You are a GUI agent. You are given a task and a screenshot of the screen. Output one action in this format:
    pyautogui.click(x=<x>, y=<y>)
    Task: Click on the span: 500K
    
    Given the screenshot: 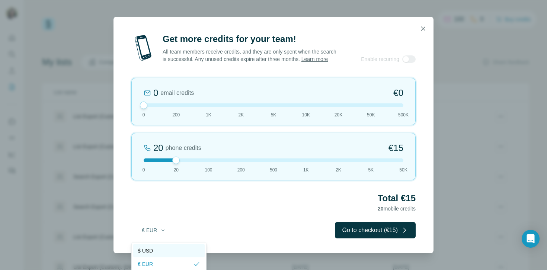 What is the action you would take?
    pyautogui.click(x=403, y=115)
    